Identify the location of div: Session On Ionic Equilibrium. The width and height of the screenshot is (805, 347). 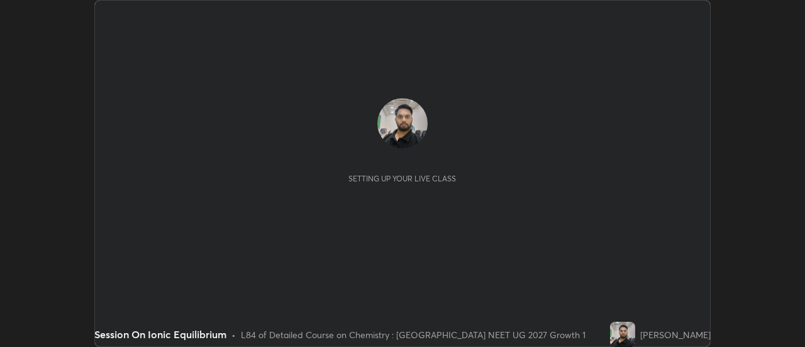
(160, 334).